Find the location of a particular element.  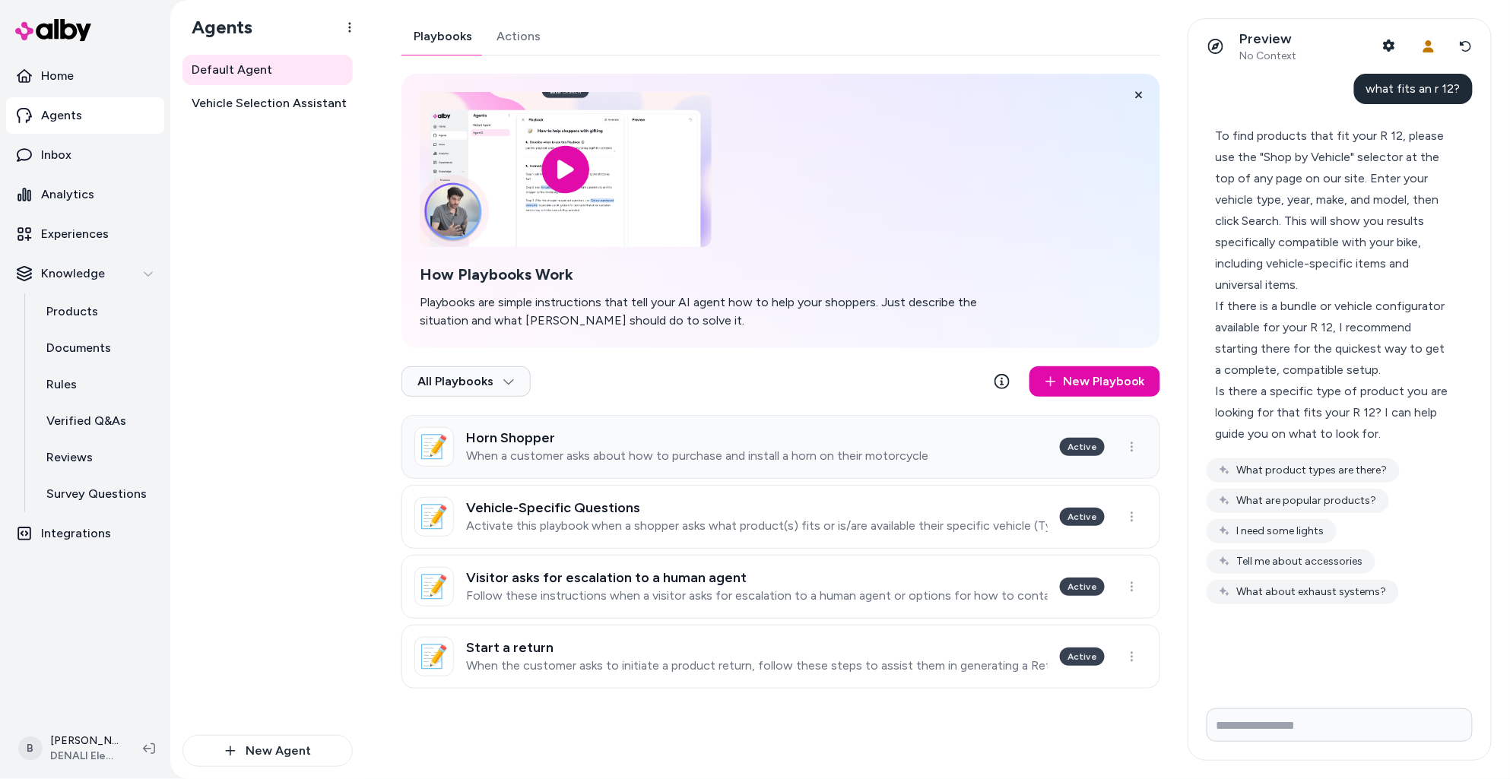

a: Default Agent is located at coordinates (268, 70).